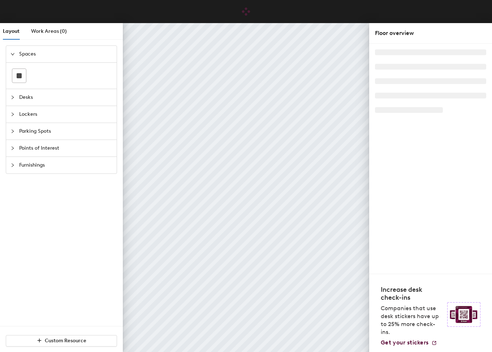 This screenshot has height=352, width=492. I want to click on span: Custom Resource, so click(65, 341).